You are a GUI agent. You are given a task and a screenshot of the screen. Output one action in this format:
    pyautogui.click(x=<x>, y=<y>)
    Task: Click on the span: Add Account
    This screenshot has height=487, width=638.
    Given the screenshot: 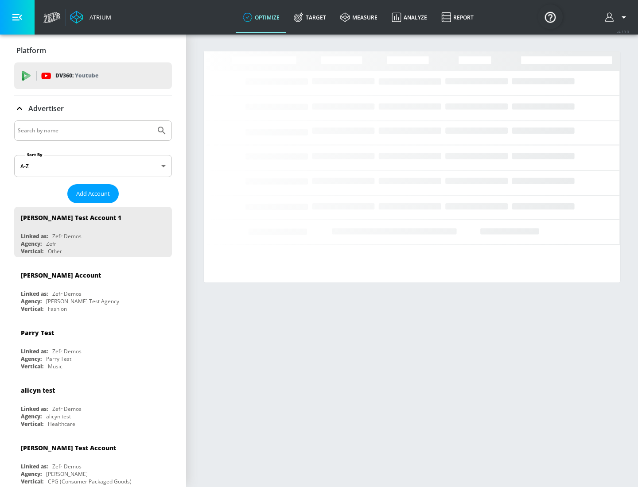 What is the action you would take?
    pyautogui.click(x=93, y=194)
    